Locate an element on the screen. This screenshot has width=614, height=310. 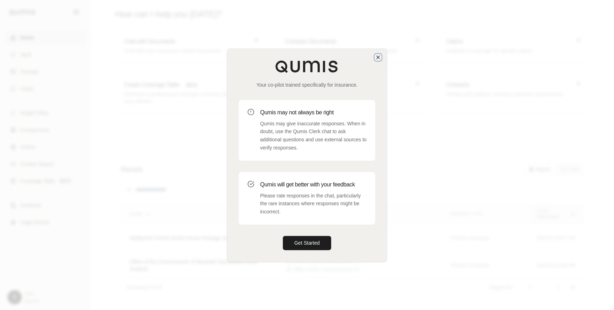
button: Get Started is located at coordinates (307, 243).